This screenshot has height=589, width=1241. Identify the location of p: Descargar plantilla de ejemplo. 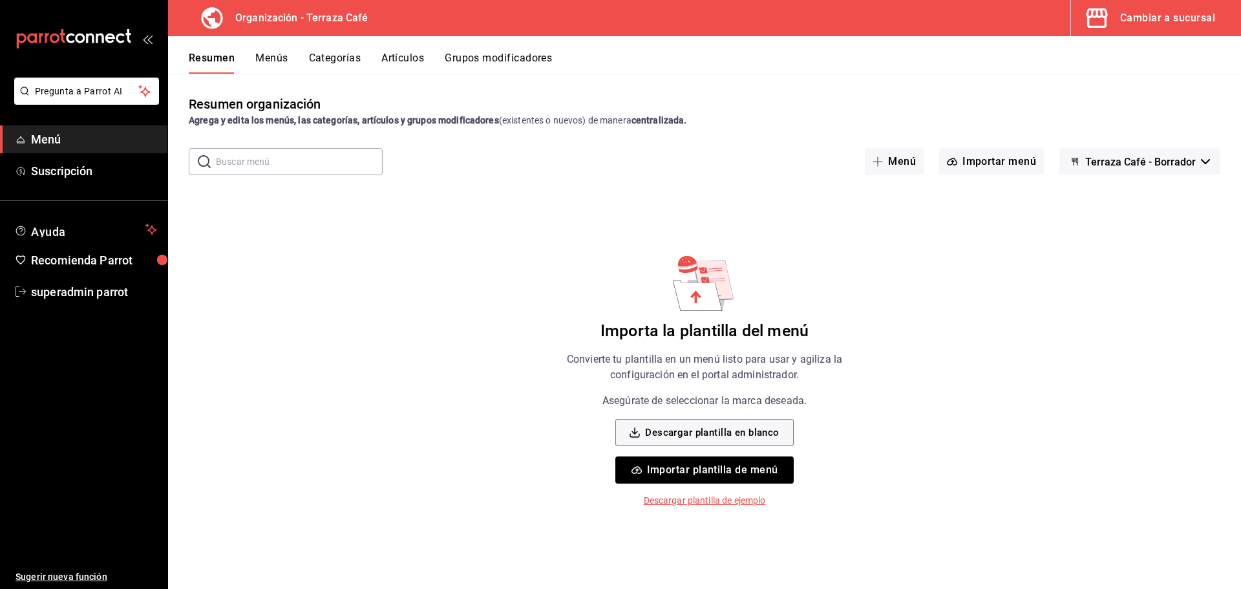
(705, 500).